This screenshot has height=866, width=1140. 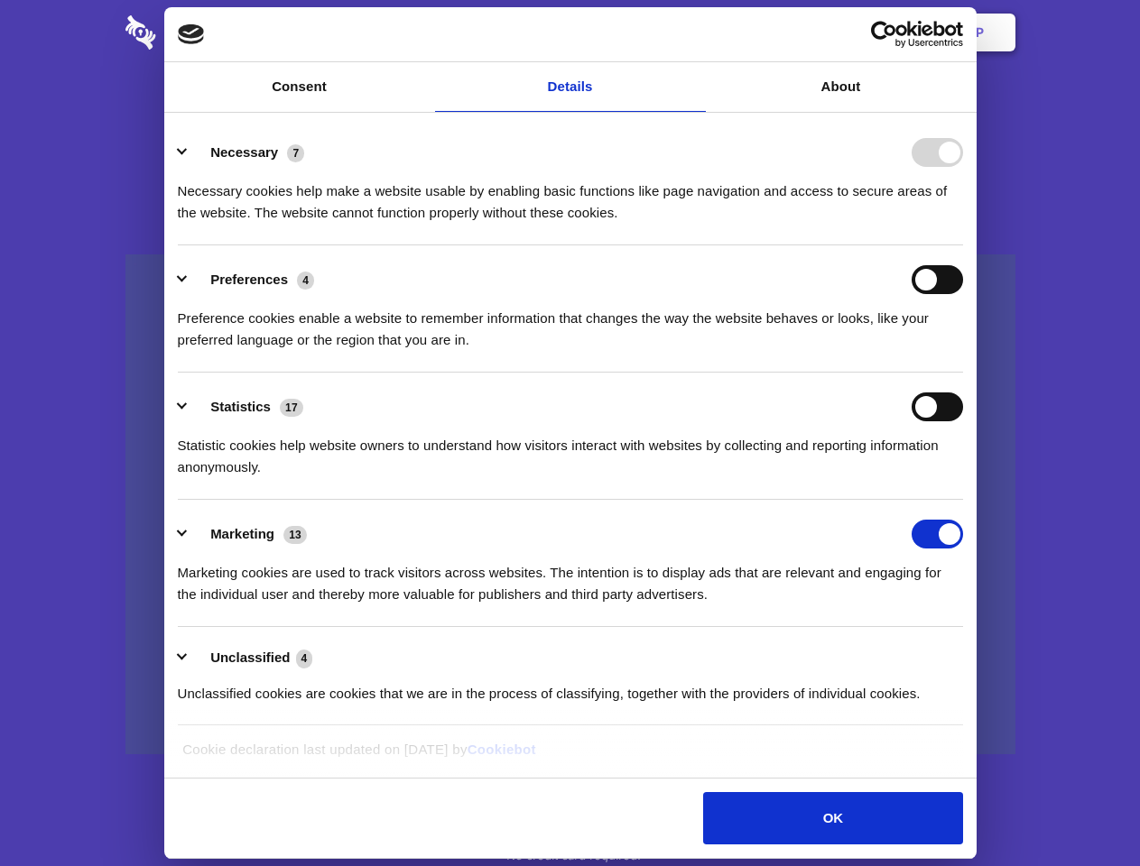 I want to click on a: Contact, so click(x=773, y=32).